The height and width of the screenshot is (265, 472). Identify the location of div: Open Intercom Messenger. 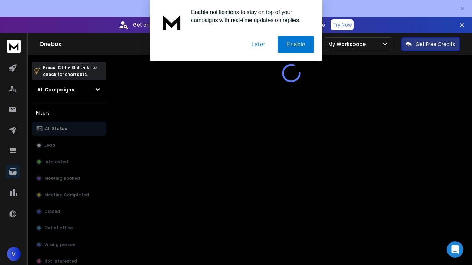
(455, 250).